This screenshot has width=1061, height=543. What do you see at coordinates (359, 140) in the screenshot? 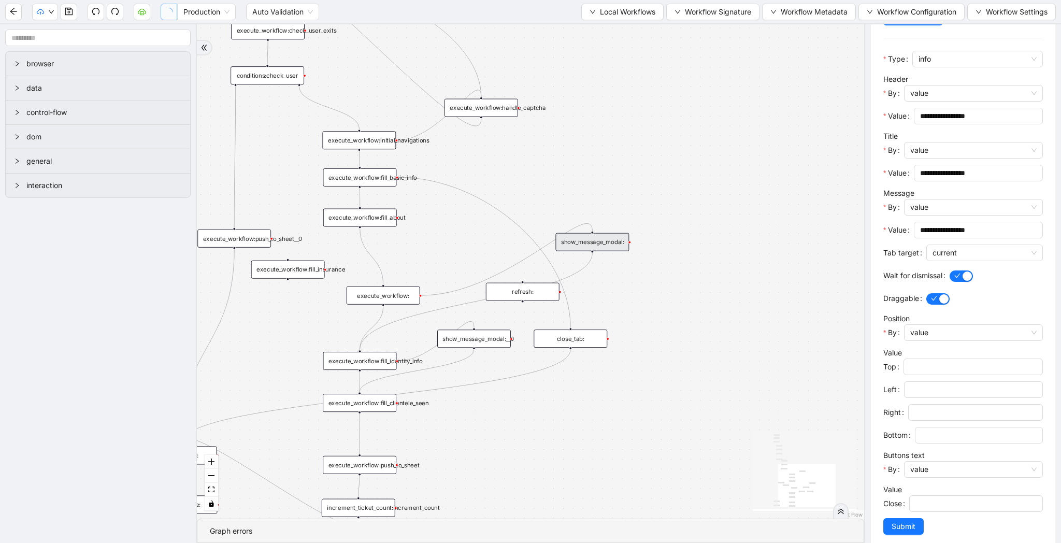
I see `div: execute_workflow:initial_navigations` at bounding box center [359, 140].